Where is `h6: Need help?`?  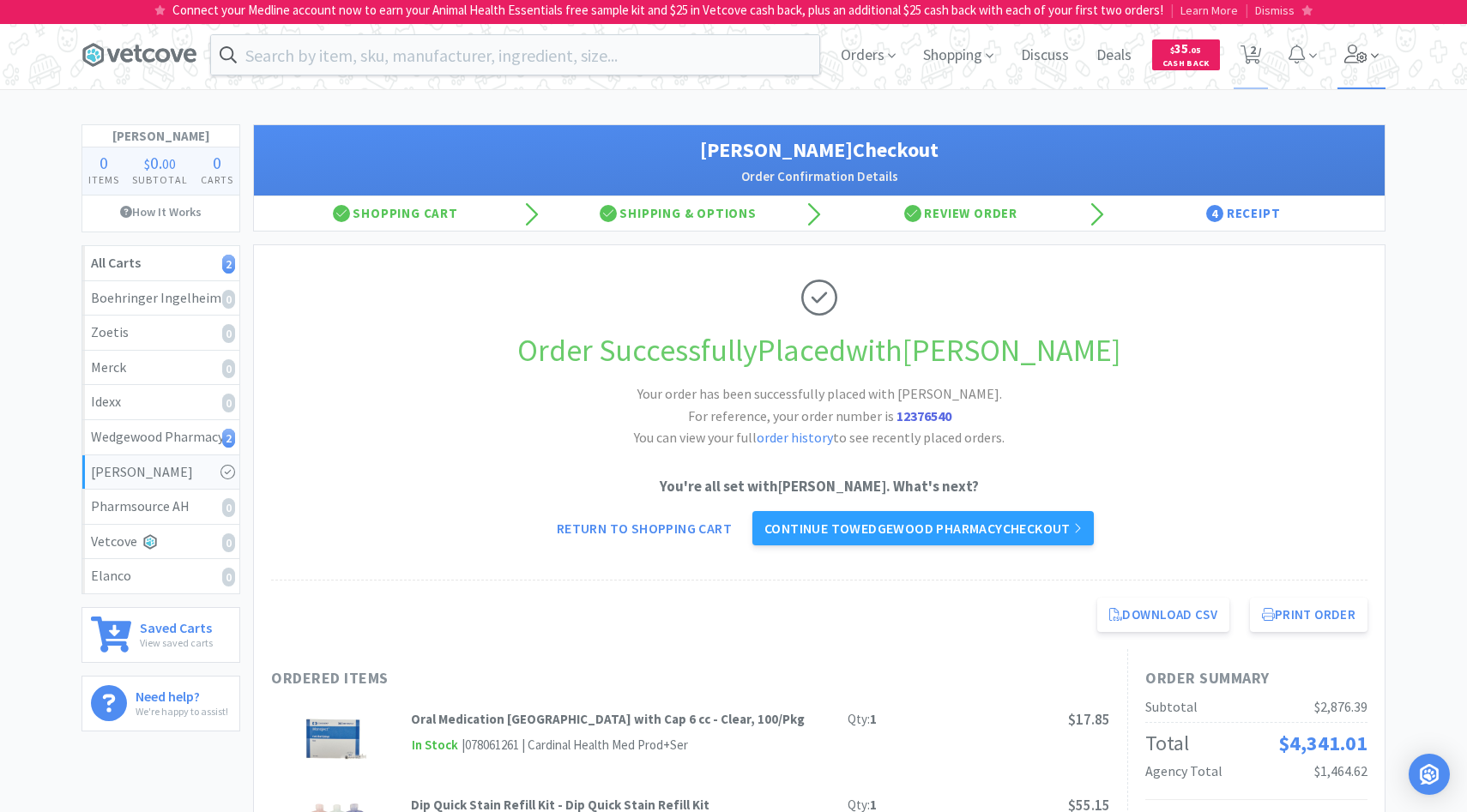
h6: Need help? is located at coordinates (182, 693).